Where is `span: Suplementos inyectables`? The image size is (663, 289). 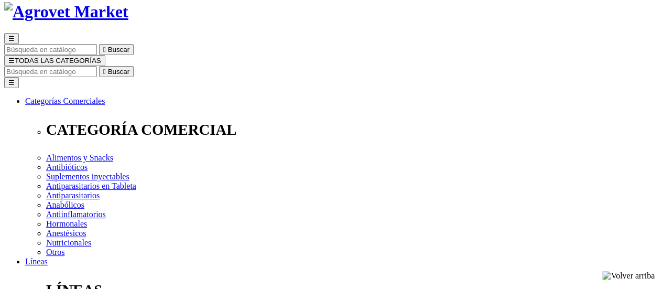 span: Suplementos inyectables is located at coordinates (88, 176).